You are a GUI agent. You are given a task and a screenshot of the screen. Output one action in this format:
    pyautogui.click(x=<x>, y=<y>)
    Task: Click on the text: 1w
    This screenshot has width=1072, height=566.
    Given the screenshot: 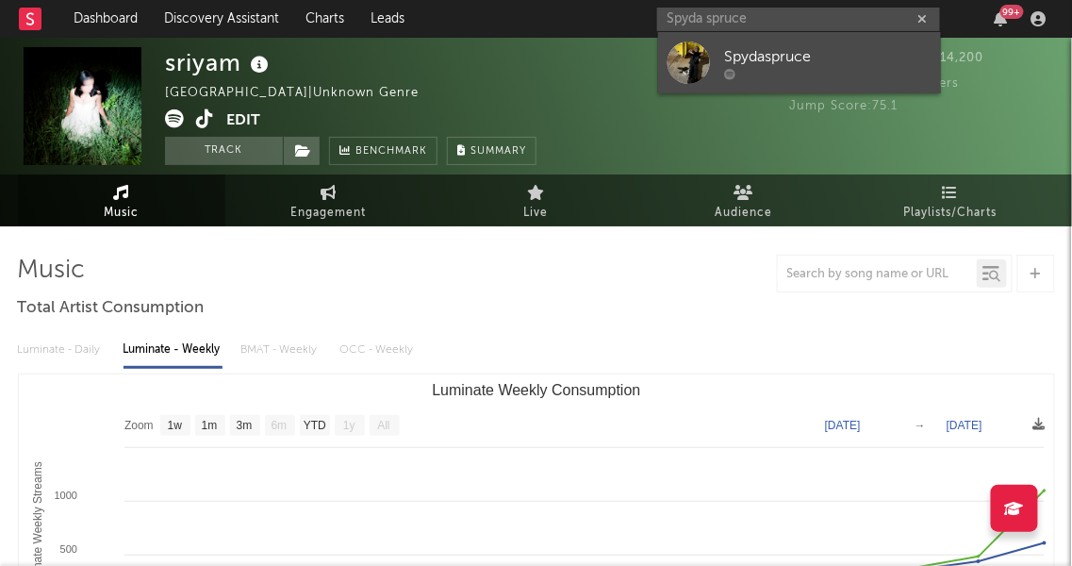 What is the action you would take?
    pyautogui.click(x=174, y=426)
    